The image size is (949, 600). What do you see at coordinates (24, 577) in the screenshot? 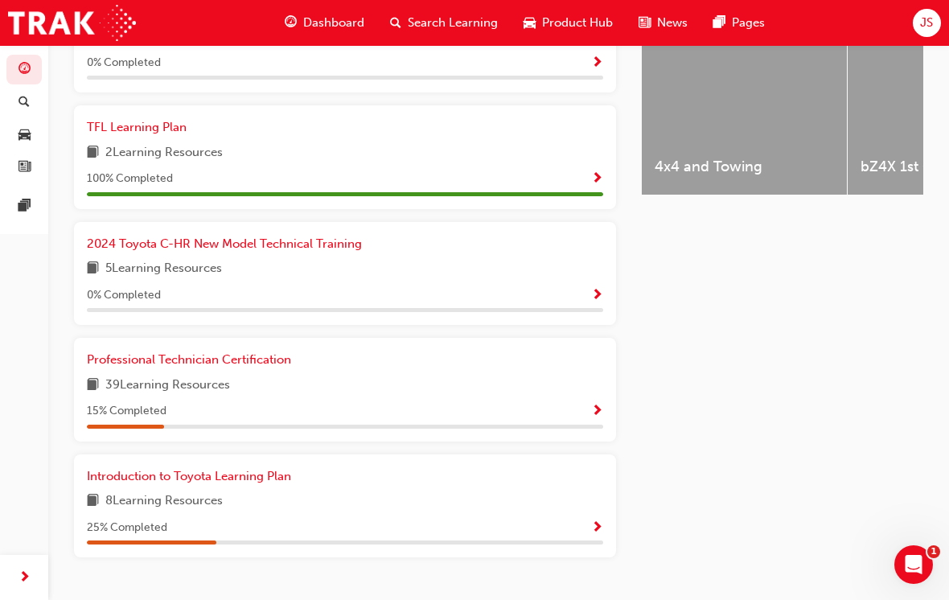
I see `span: next-icon` at bounding box center [24, 577].